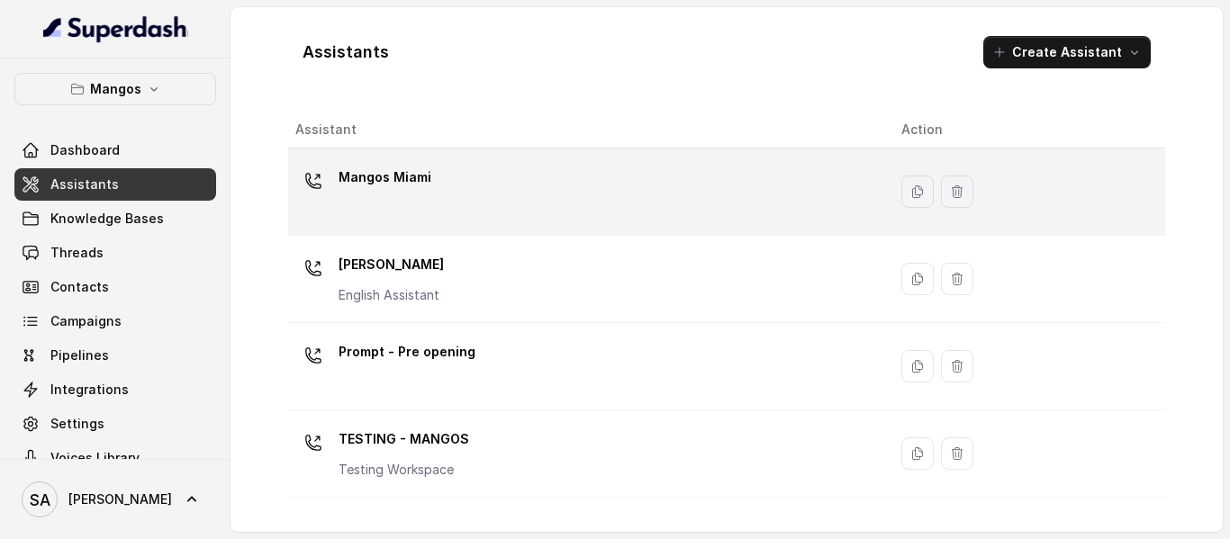 This screenshot has width=1230, height=539. I want to click on a: Threads, so click(115, 253).